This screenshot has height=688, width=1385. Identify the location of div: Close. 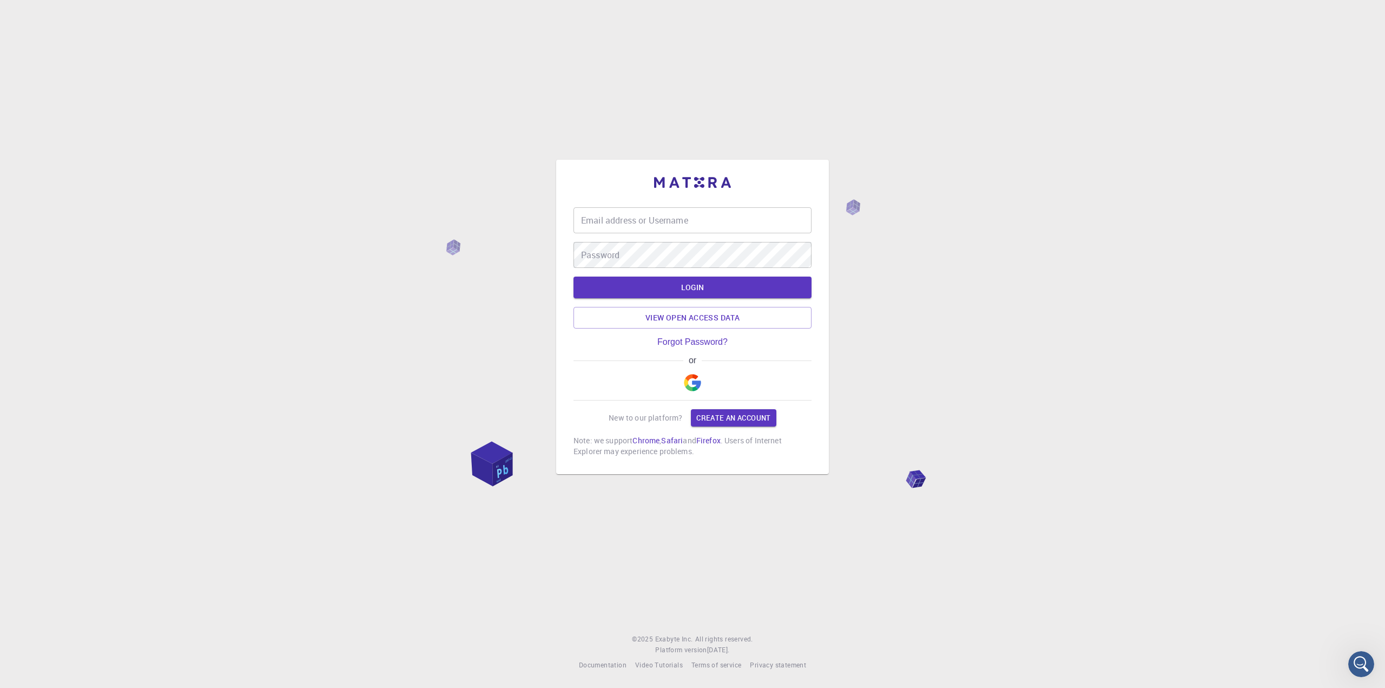
(200, 14).